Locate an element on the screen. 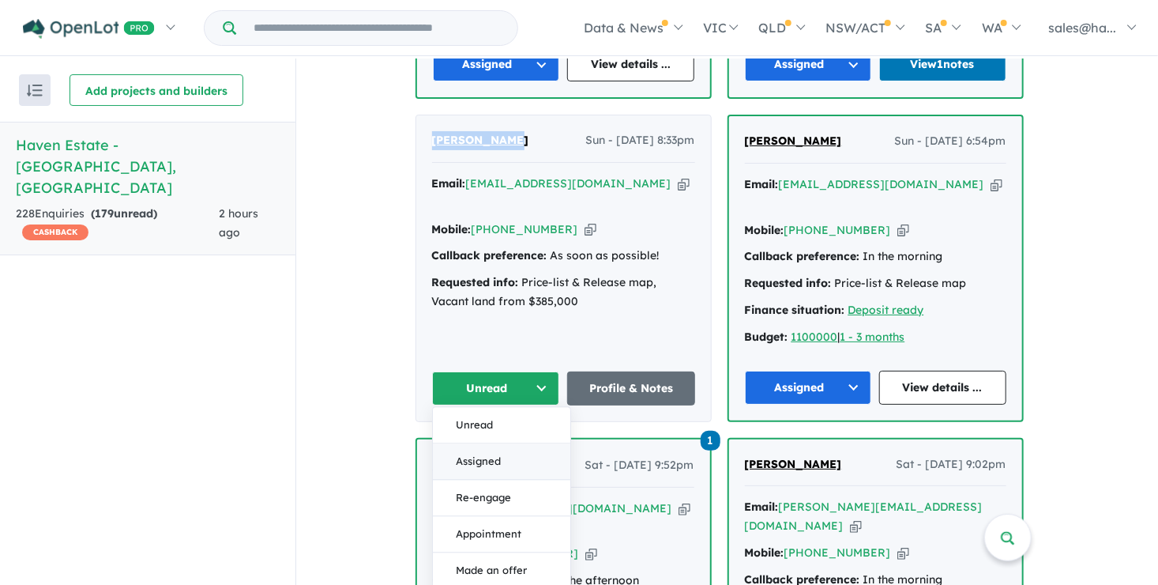  strong: Finance situation: is located at coordinates (795, 310).